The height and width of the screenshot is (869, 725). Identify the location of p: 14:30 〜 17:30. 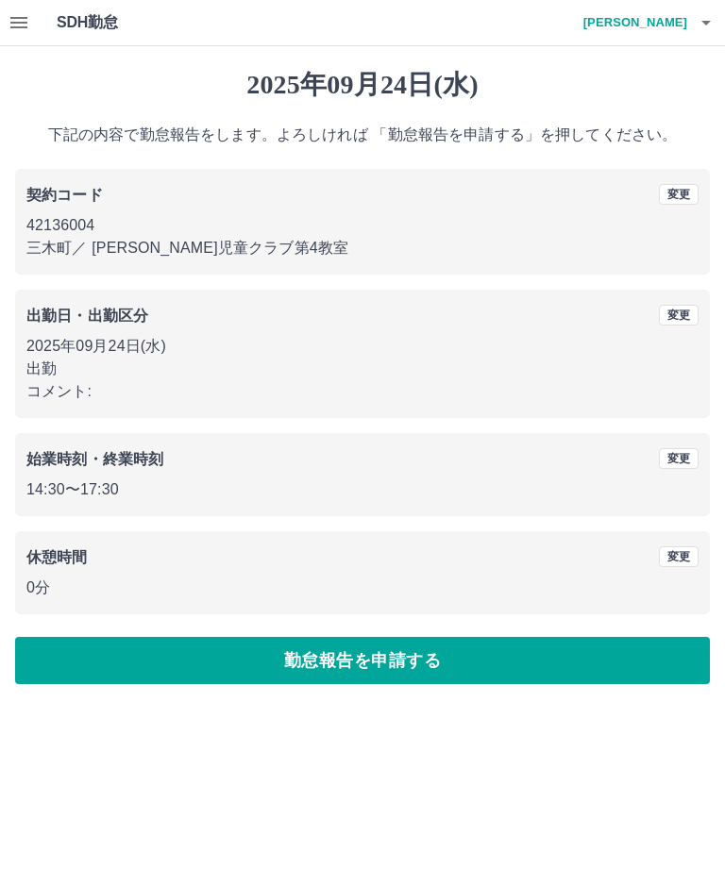
(362, 490).